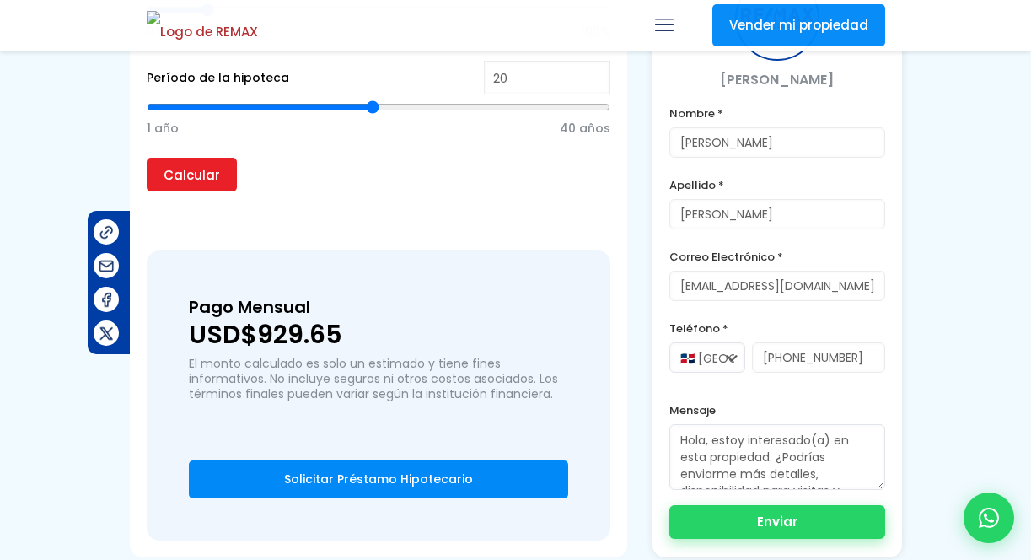 Image resolution: width=1031 pixels, height=560 pixels. Describe the element at coordinates (191, 175) in the screenshot. I see `input: Calcular` at that location.